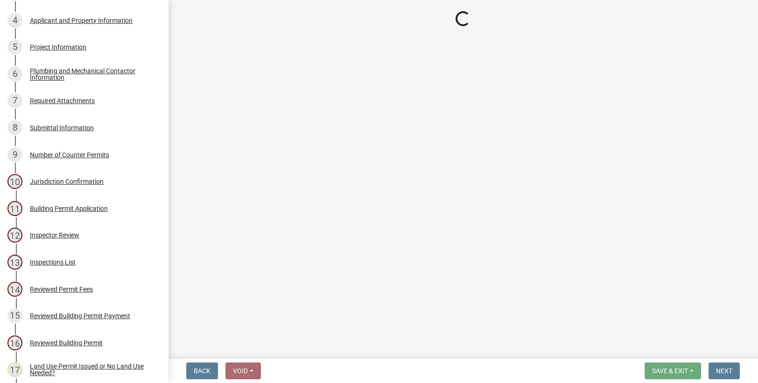  What do you see at coordinates (15, 370) in the screenshot?
I see `div: 17` at bounding box center [15, 370].